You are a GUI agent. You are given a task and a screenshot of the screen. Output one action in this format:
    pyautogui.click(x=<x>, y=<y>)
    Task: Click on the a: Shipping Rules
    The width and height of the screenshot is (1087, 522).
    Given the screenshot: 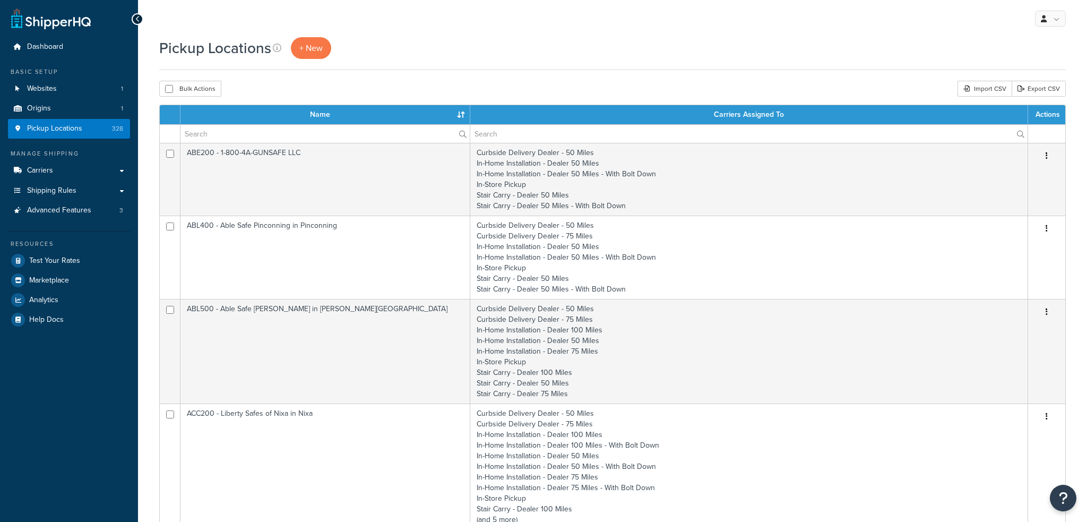 What is the action you would take?
    pyautogui.click(x=69, y=190)
    